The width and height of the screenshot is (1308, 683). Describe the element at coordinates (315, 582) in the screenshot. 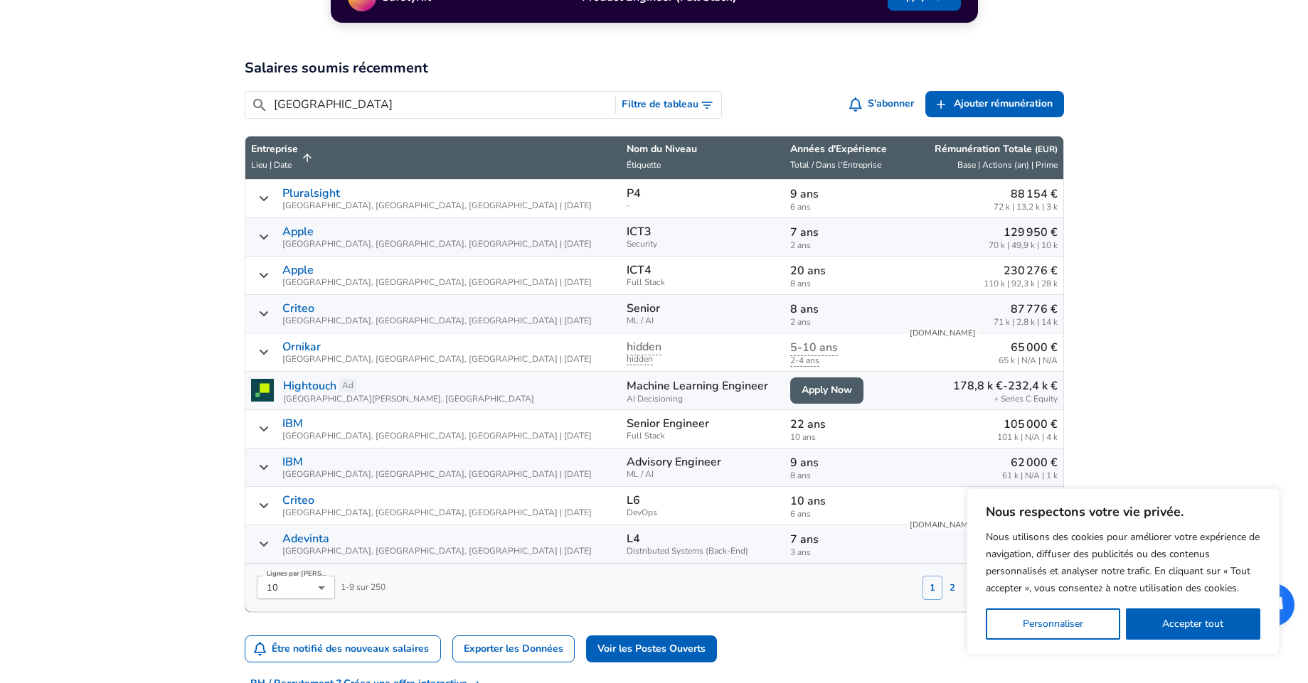

I see `div: 1 - 9 sur 250` at that location.